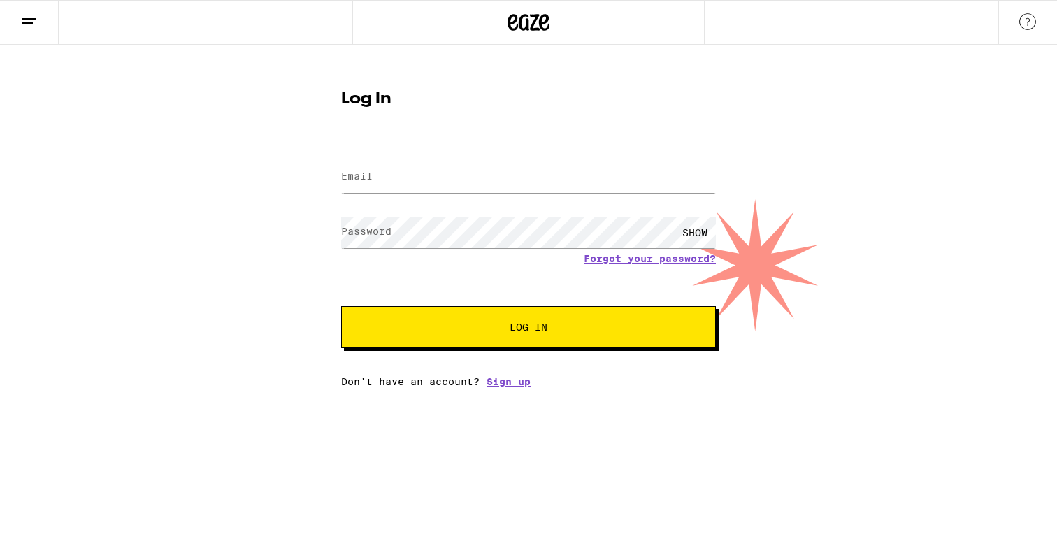 The height and width of the screenshot is (534, 1057). Describe the element at coordinates (528, 99) in the screenshot. I see `h1: Log In` at that location.